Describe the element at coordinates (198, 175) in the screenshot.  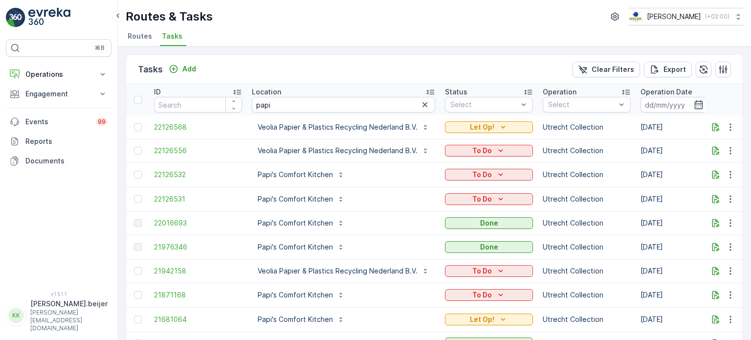
I see `a: 22126532` at that location.